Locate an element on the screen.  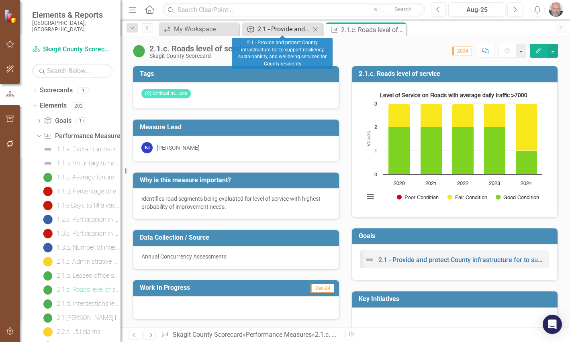
div: 2.1.d. Intersections level of service is located at coordinates (88, 304).